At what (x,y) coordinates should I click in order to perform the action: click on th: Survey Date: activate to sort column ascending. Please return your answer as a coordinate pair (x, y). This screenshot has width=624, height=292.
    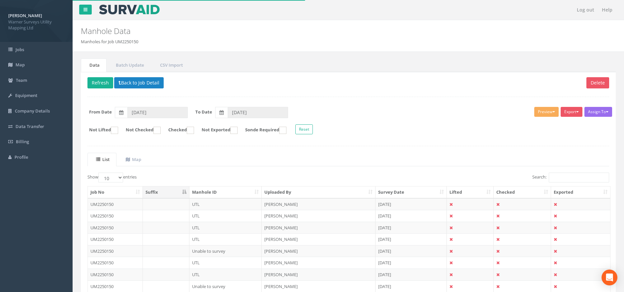
    Looking at the image, I should click on (411, 192).